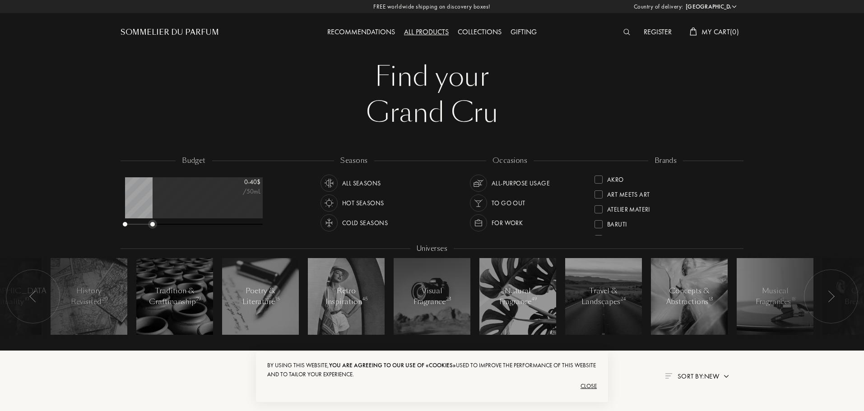 This screenshot has height=411, width=864. Describe the element at coordinates (507, 223) in the screenshot. I see `div: For Work` at that location.